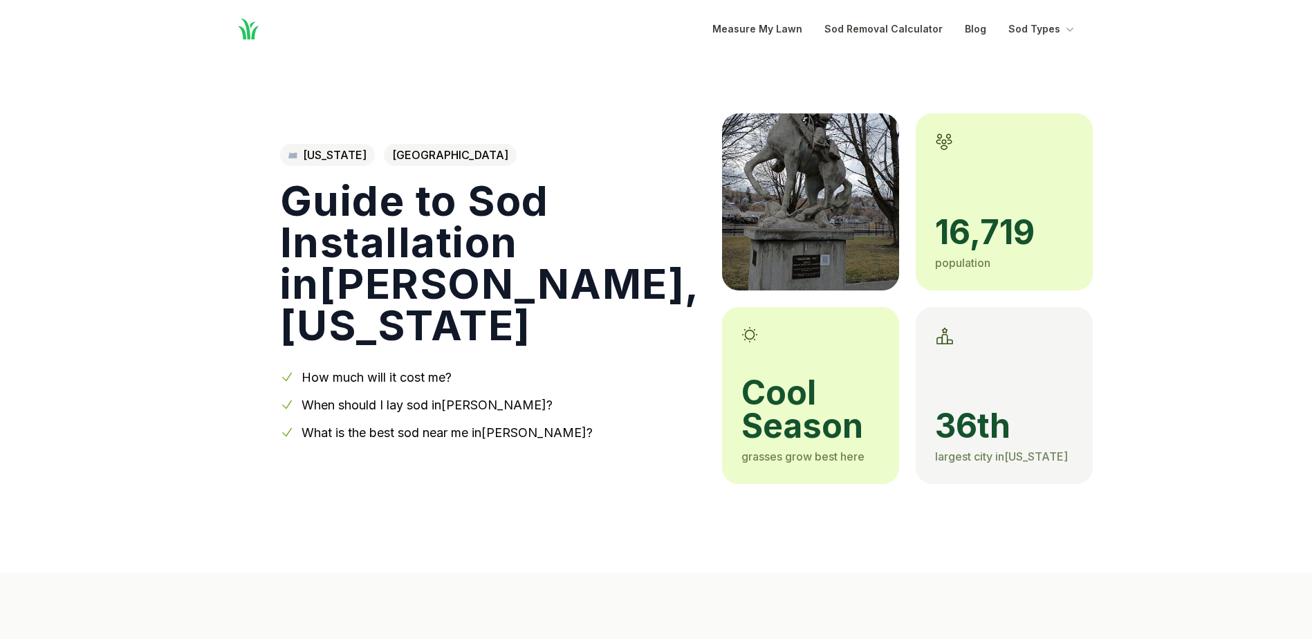 This screenshot has height=639, width=1312. What do you see at coordinates (883, 29) in the screenshot?
I see `a: Sod Removal Calculator` at bounding box center [883, 29].